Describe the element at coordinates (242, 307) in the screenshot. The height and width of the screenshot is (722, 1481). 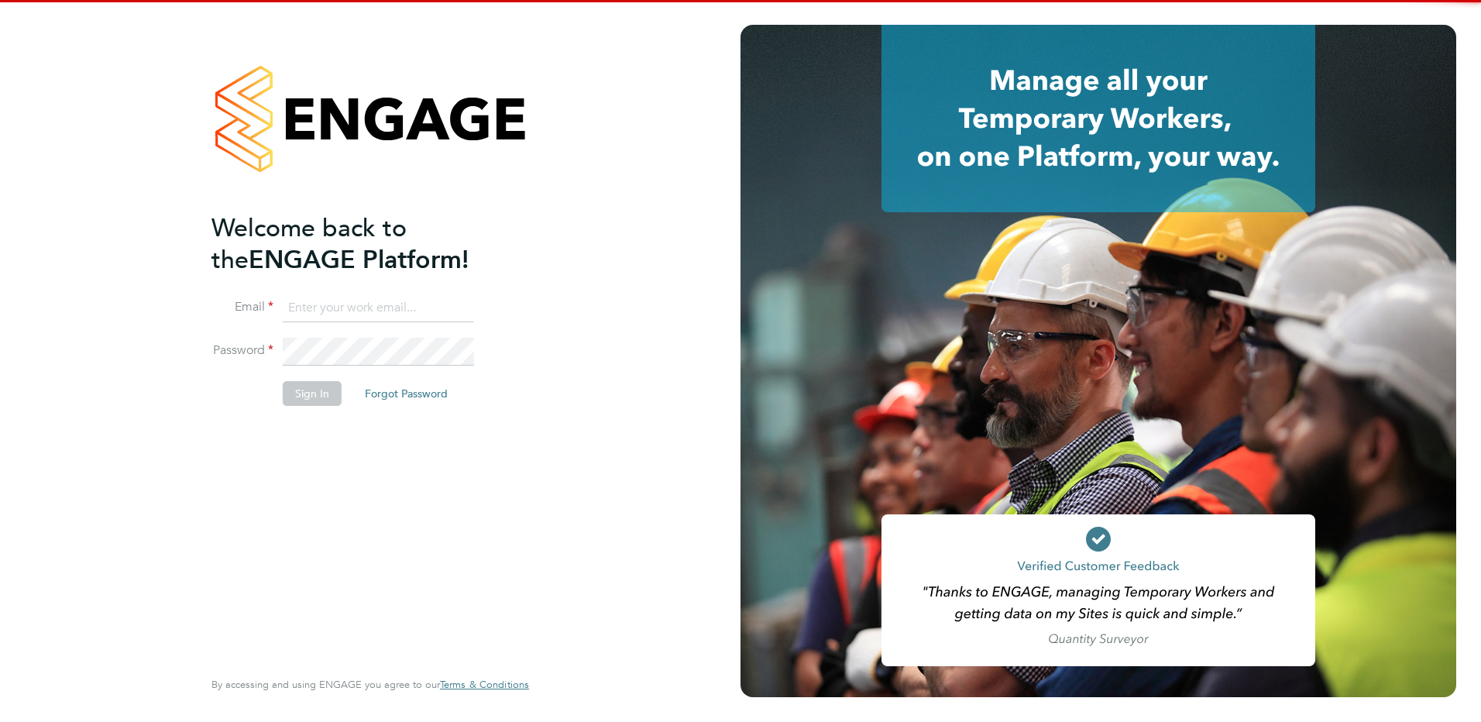
I see `label: Email` at that location.